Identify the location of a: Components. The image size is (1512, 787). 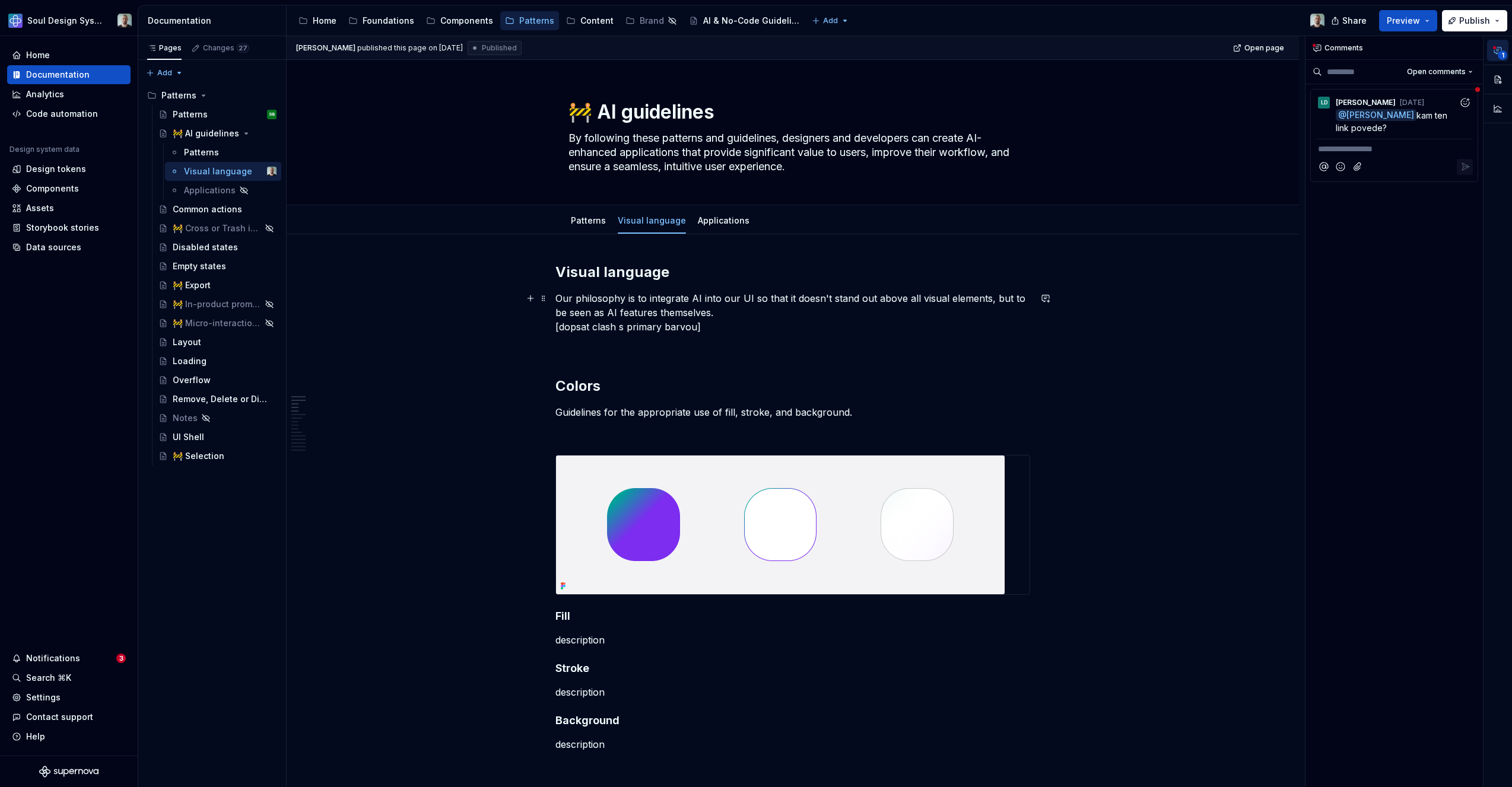
(69, 188).